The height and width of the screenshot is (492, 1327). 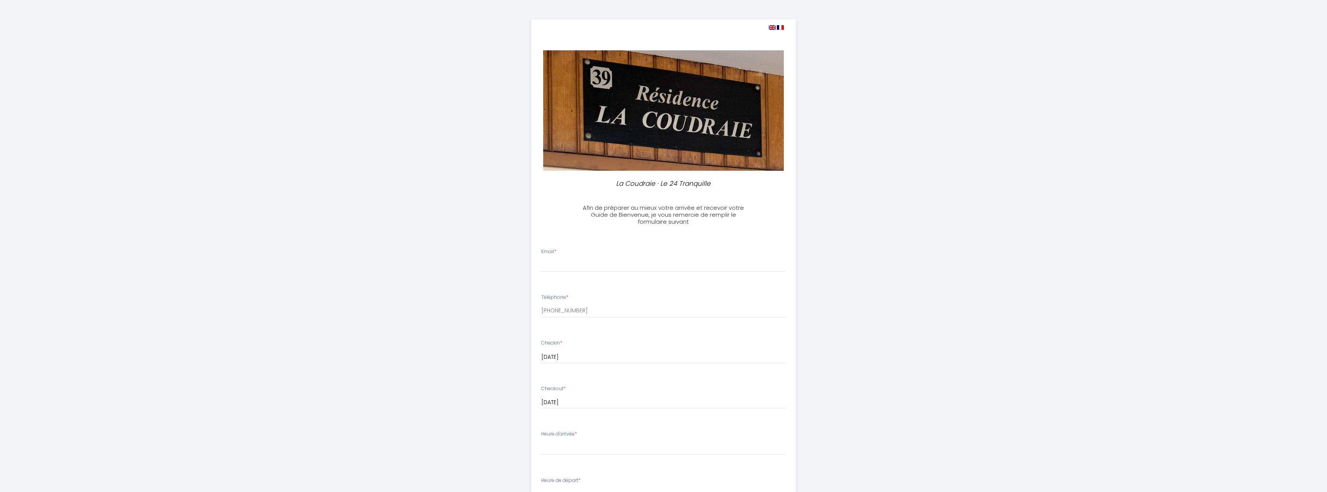 I want to click on img: fr.png, so click(x=780, y=28).